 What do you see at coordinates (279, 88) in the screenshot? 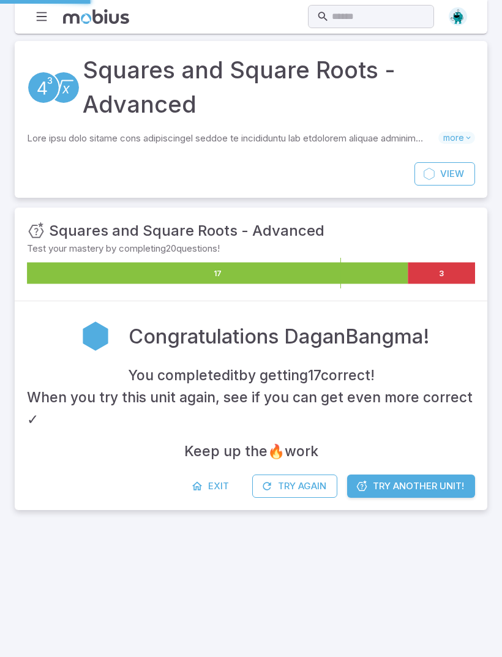
I see `h1: Squares and Square Roots - Advanced` at bounding box center [279, 88].